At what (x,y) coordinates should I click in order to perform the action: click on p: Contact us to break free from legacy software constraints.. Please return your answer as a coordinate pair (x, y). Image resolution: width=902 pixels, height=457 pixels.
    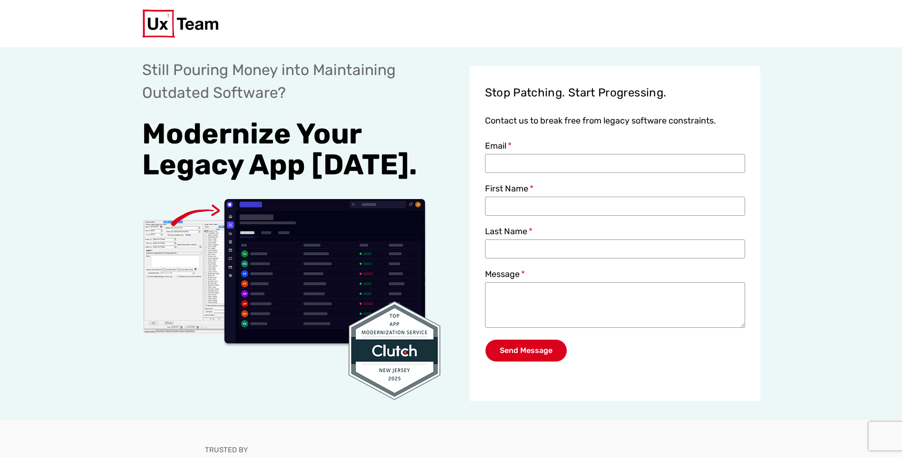
    Looking at the image, I should click on (614, 121).